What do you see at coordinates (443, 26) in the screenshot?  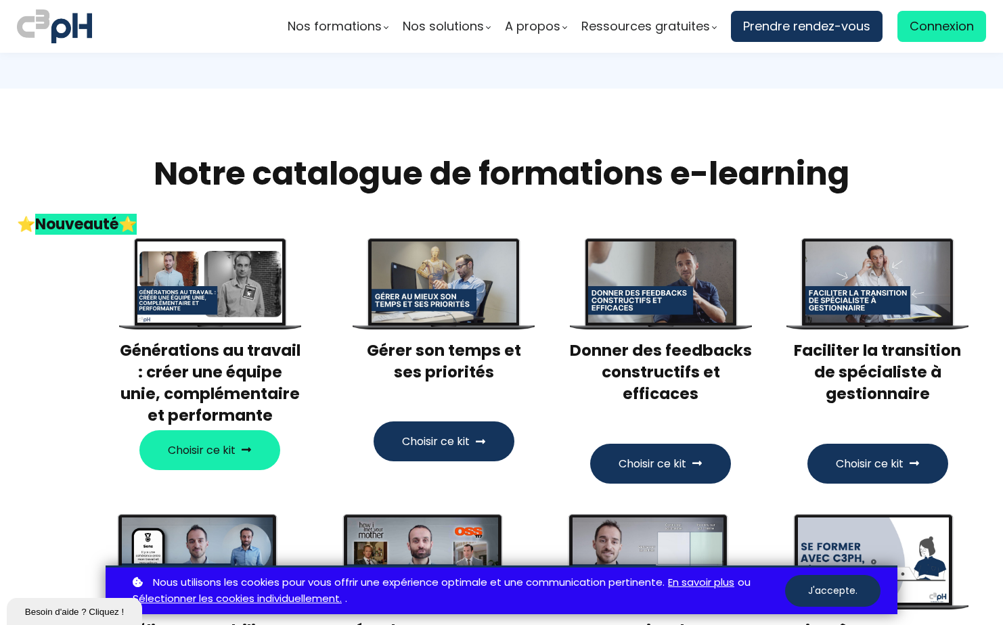 I see `span: Nos solutions` at bounding box center [443, 26].